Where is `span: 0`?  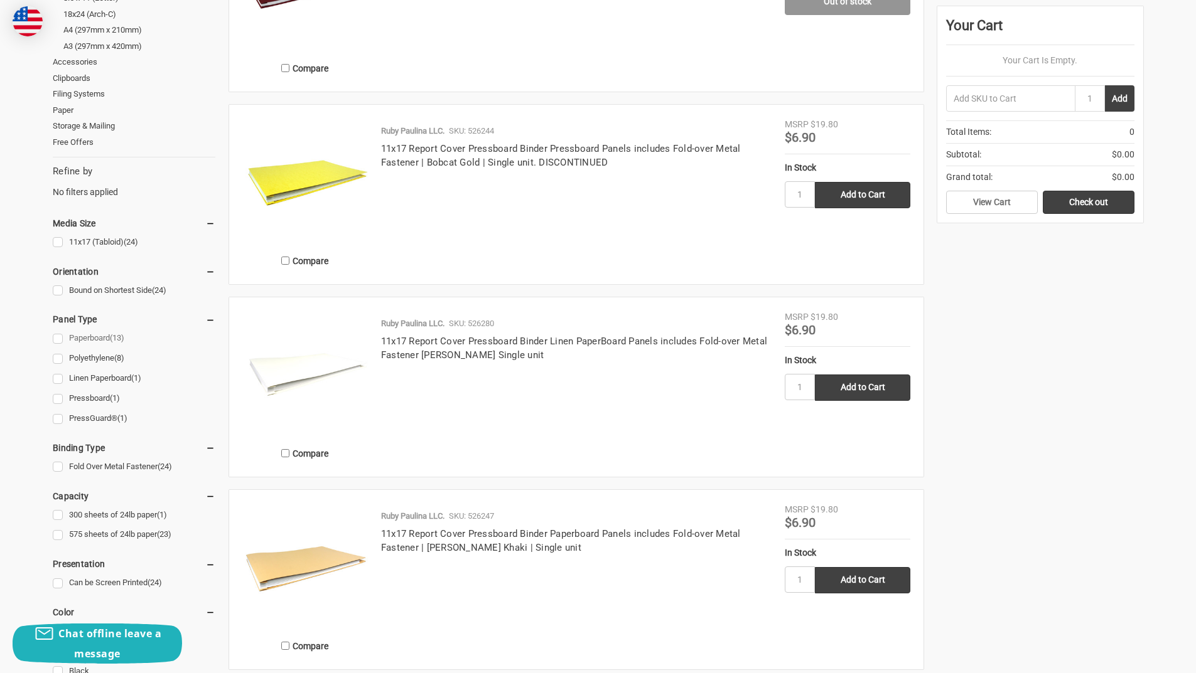 span: 0 is located at coordinates (1132, 132).